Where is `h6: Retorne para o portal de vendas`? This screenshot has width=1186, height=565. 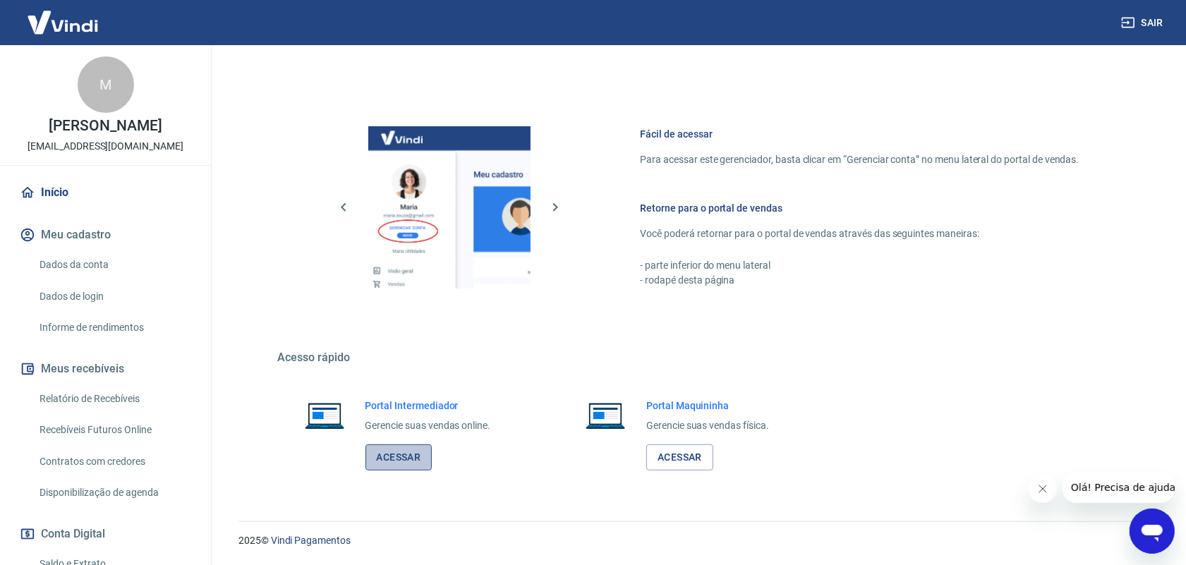 h6: Retorne para o portal de vendas is located at coordinates (860, 208).